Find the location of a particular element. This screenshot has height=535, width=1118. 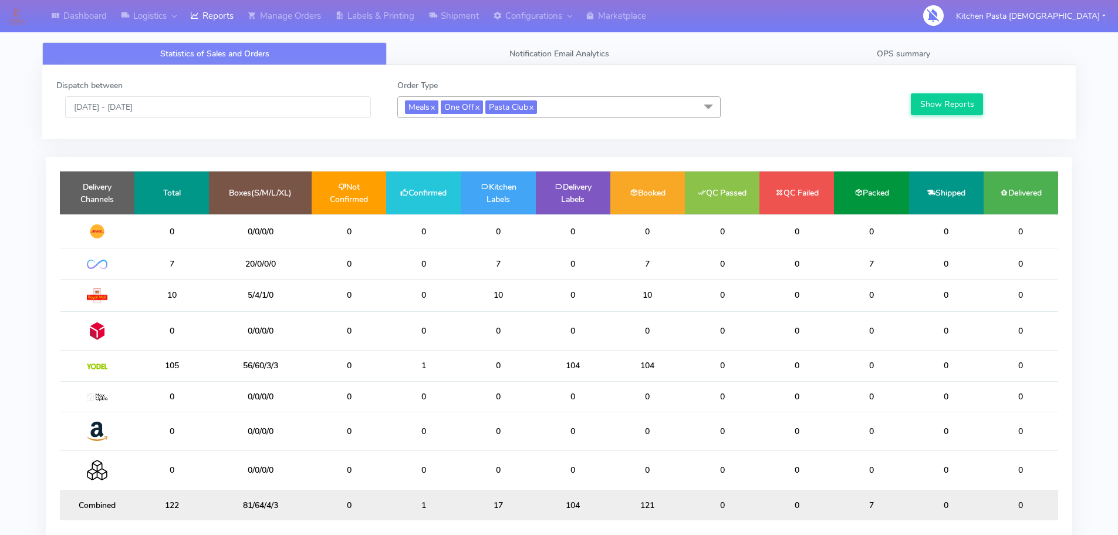

span: OPS summary is located at coordinates (904, 53).